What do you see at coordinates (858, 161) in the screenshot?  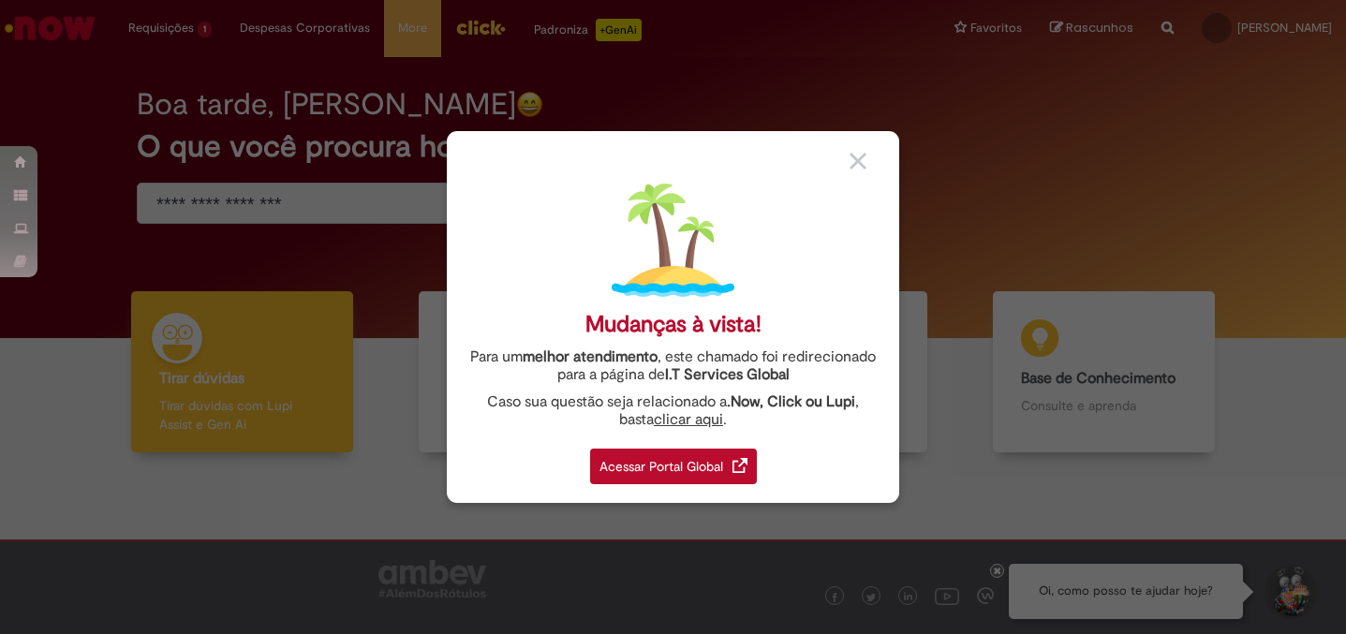 I see `img: close_button_grey.png` at bounding box center [858, 161].